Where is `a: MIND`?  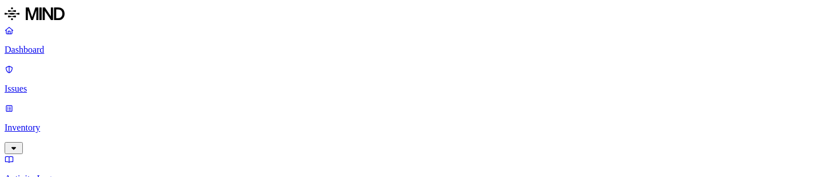
a: MIND is located at coordinates (411, 15).